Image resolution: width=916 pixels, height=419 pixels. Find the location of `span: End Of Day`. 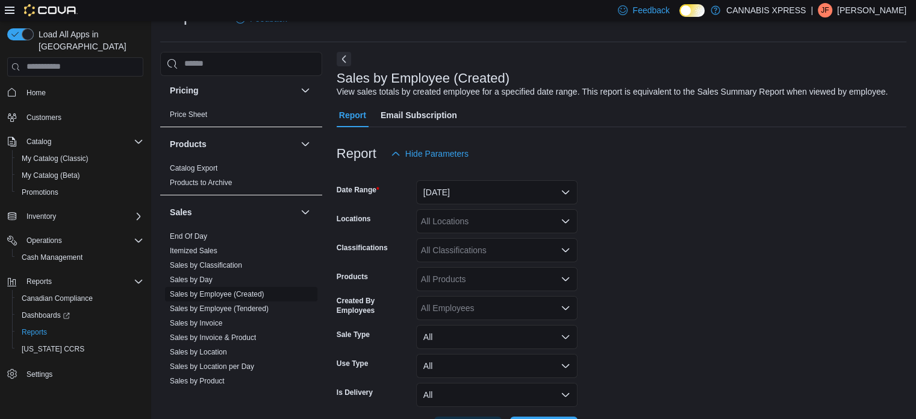

span: End Of Day is located at coordinates (189, 236).